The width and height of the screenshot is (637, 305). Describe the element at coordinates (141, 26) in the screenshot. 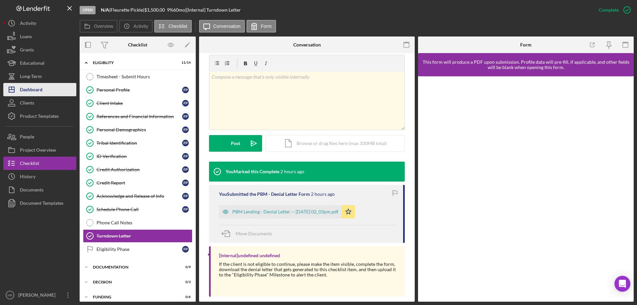

I see `label: Activity` at that location.